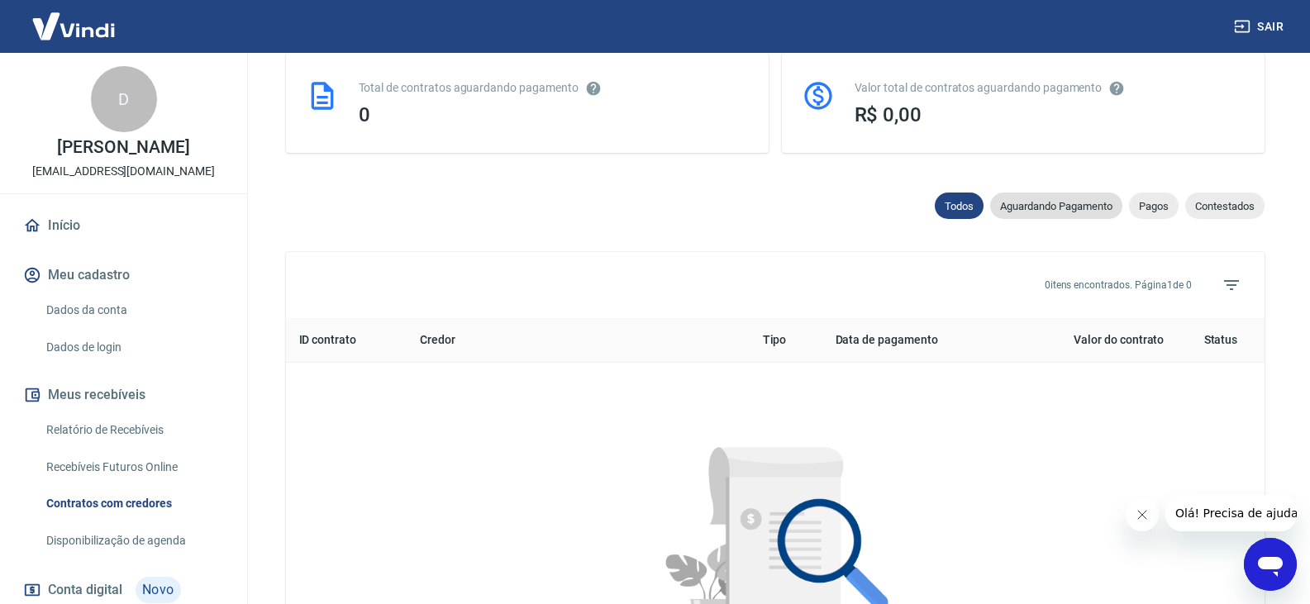  I want to click on th: Tipo, so click(786, 341).